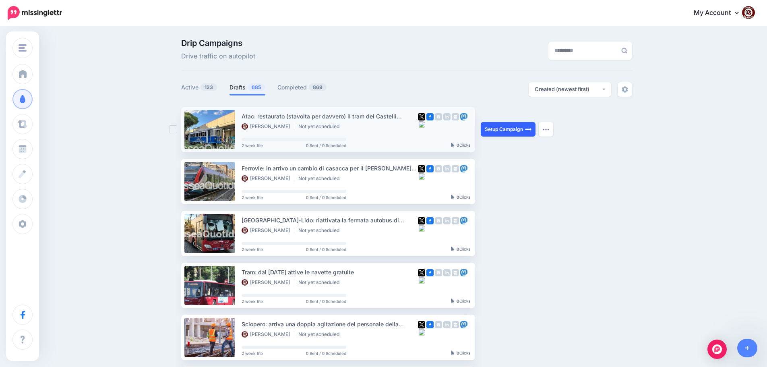  Describe the element at coordinates (624, 50) in the screenshot. I see `img: search-grey-6.png` at that location.